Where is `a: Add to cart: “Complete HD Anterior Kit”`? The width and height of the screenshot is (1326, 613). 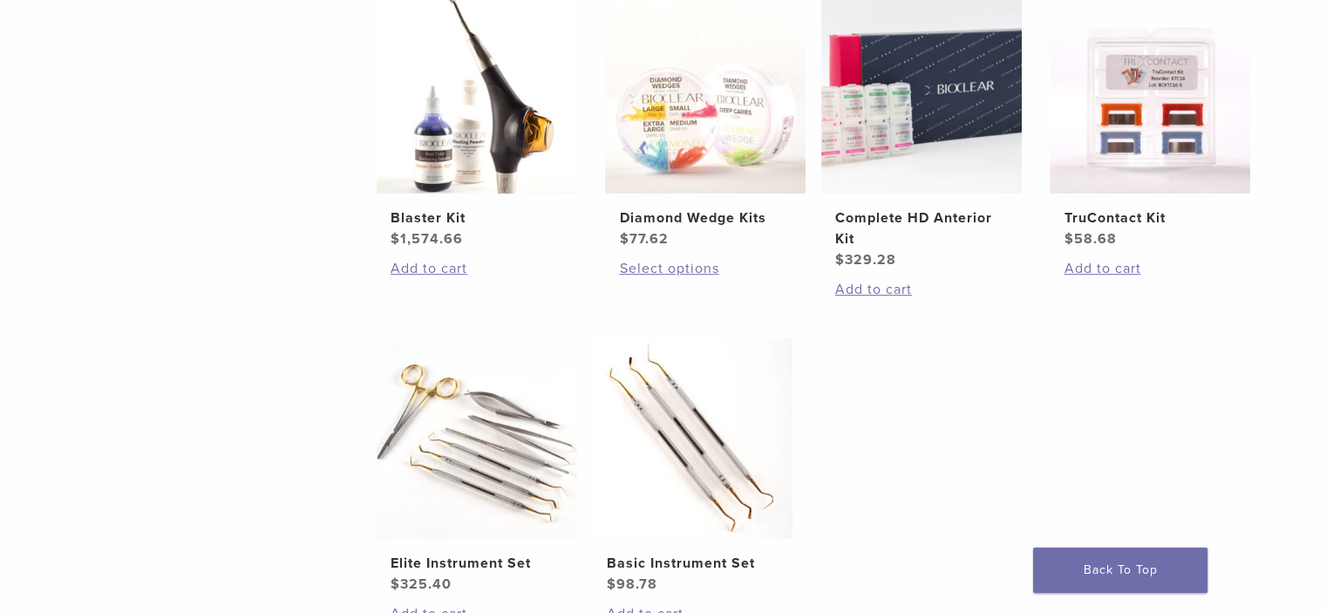 a: Add to cart: “Complete HD Anterior Kit” is located at coordinates (921, 289).